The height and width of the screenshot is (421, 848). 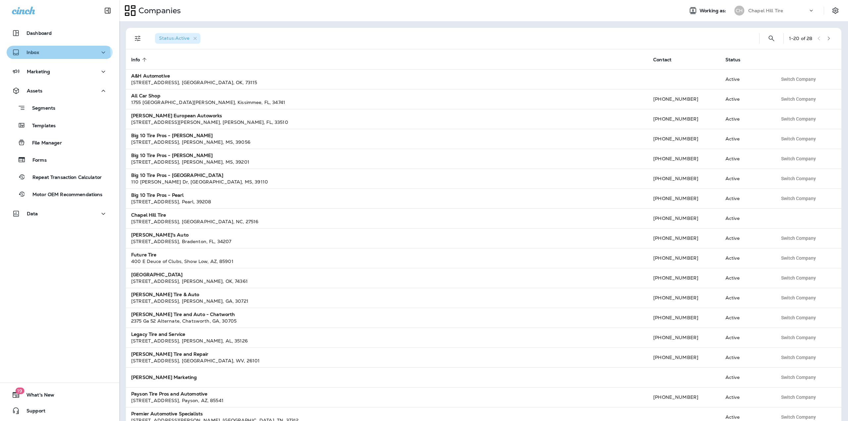 What do you see at coordinates (39, 33) in the screenshot?
I see `p: Dashboard` at bounding box center [39, 33].